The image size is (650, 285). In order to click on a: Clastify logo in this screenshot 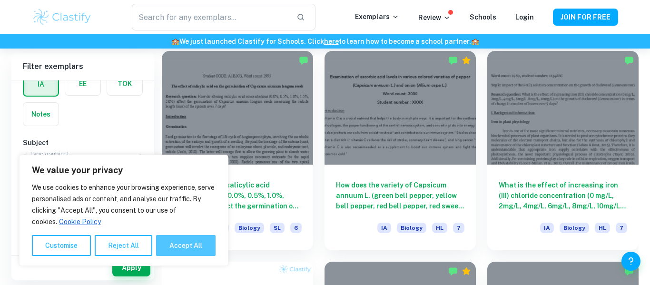, I will do `click(62, 17)`.